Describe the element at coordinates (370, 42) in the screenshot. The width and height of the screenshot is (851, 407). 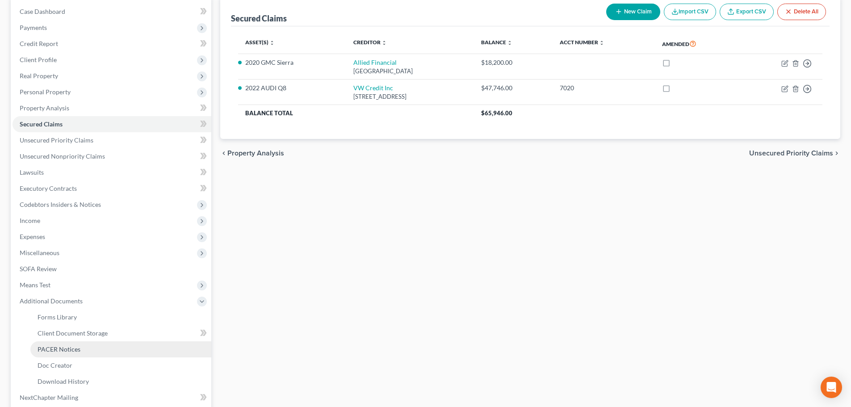
I see `a: Creditor unfold_more` at that location.